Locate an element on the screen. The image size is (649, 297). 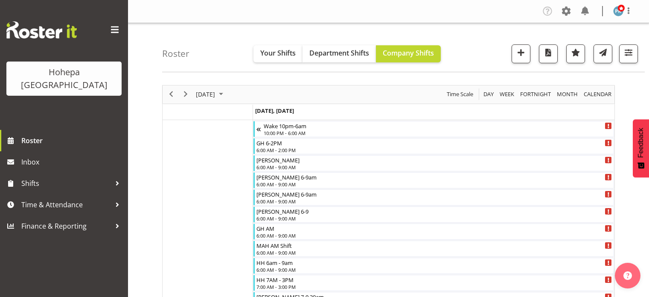
div: No Staff Member"s event - GH AM Begin From Wednesday, September 24, 2025 at 6:00:00 AM GMT+12:00 ... is located at coordinates (434, 231).